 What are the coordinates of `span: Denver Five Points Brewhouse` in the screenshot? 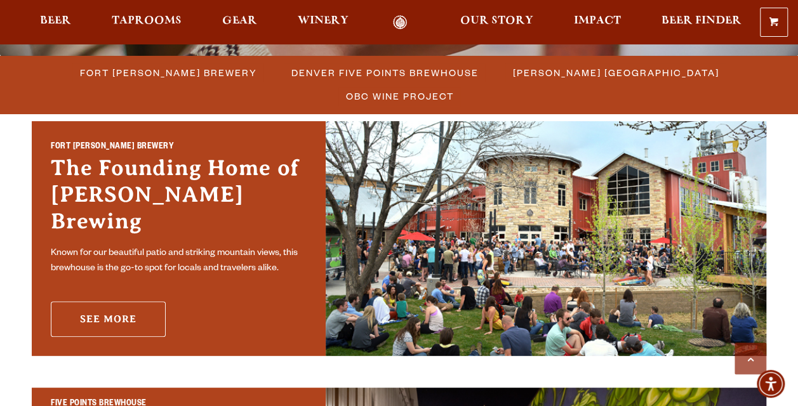 It's located at (384, 72).